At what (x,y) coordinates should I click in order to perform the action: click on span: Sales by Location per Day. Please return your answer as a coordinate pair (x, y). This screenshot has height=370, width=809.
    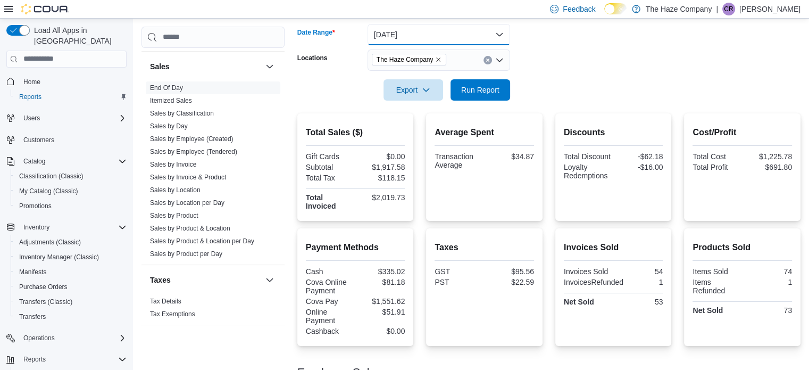
    Looking at the image, I should click on (187, 203).